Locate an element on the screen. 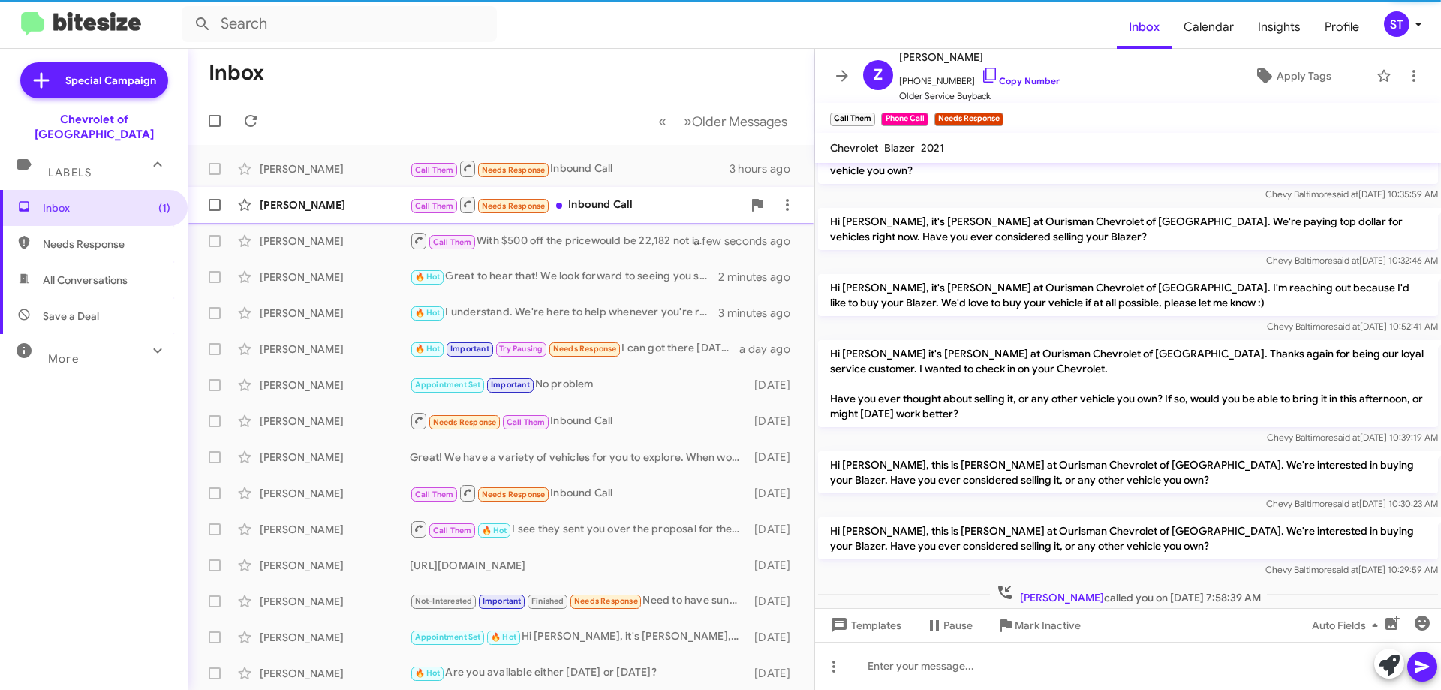  span: Z is located at coordinates (878, 75).